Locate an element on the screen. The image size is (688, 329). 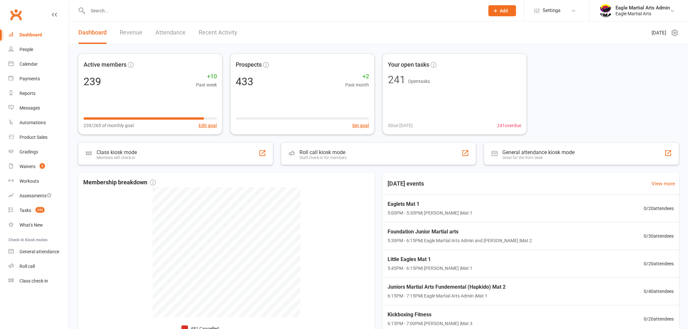
a: What's New is located at coordinates (38, 225).